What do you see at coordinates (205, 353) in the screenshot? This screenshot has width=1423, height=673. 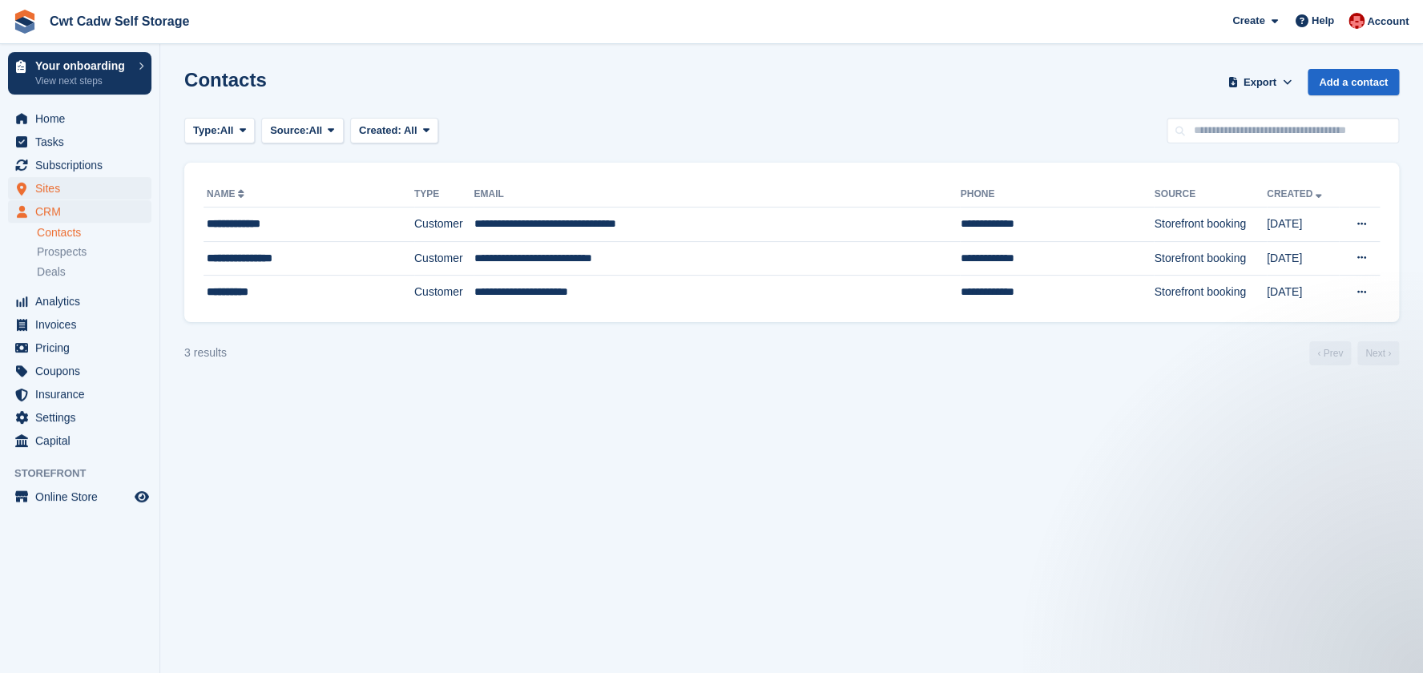 I see `div: 3 results` at bounding box center [205, 353].